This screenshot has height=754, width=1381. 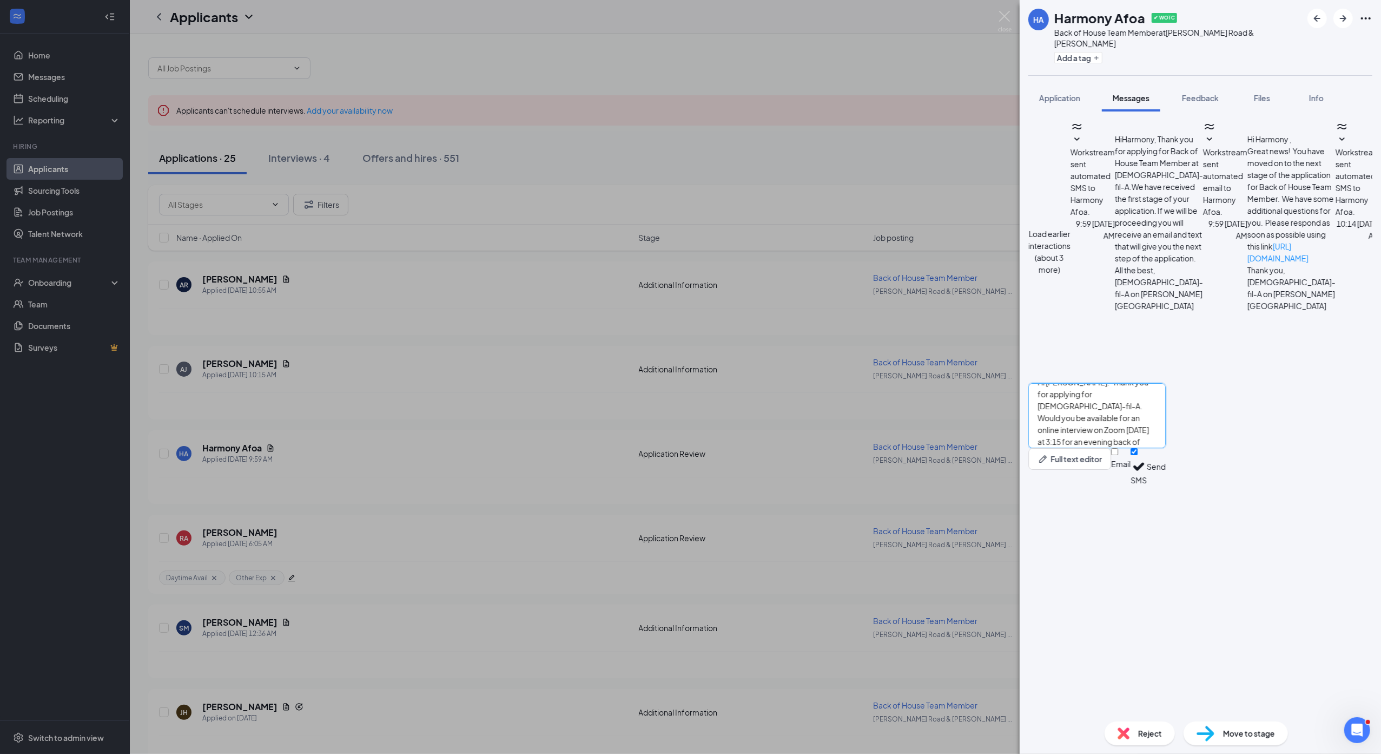 I want to click on button: ArrowLeftNew, so click(x=1317, y=18).